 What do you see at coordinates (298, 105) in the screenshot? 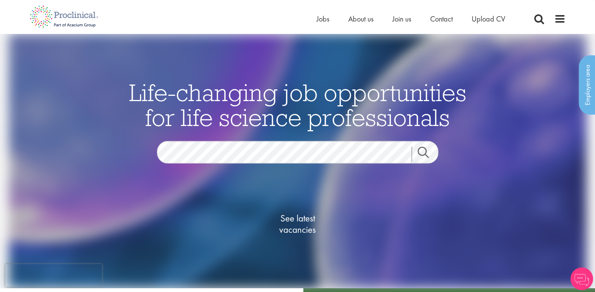
I see `span: Life-changing job opportunities for life science professionals` at bounding box center [298, 105].